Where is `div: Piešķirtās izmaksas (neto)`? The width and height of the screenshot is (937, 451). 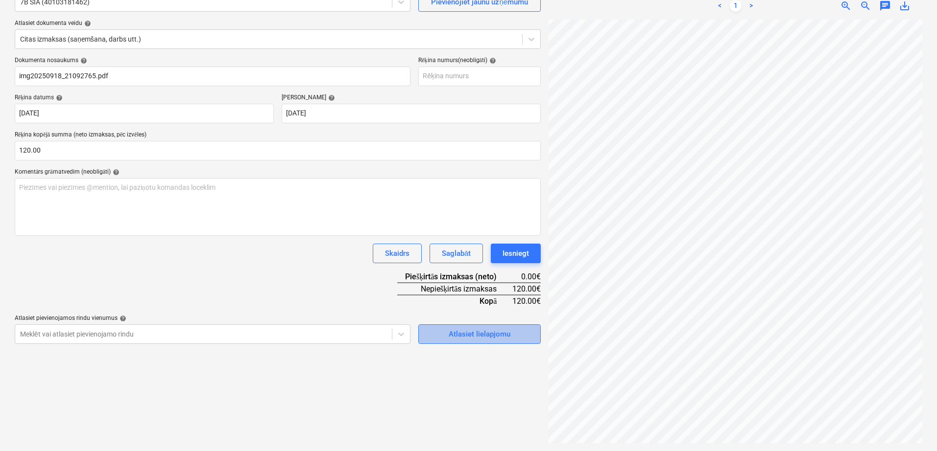
div: Piešķirtās izmaksas (neto) is located at coordinates (454, 277).